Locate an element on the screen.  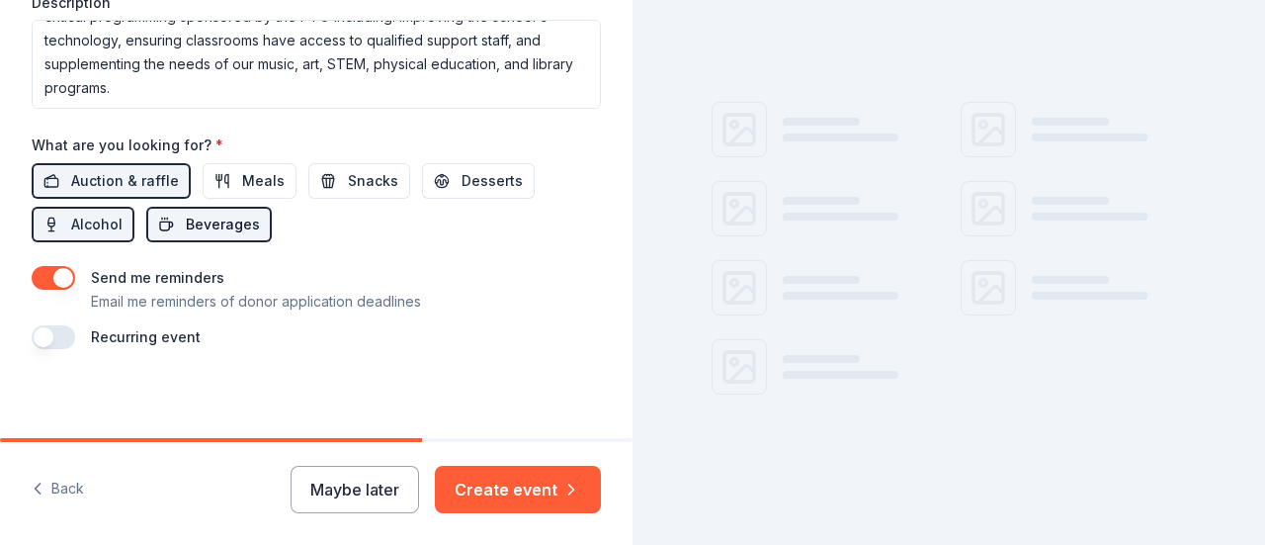
label: Recurring event is located at coordinates (145, 336).